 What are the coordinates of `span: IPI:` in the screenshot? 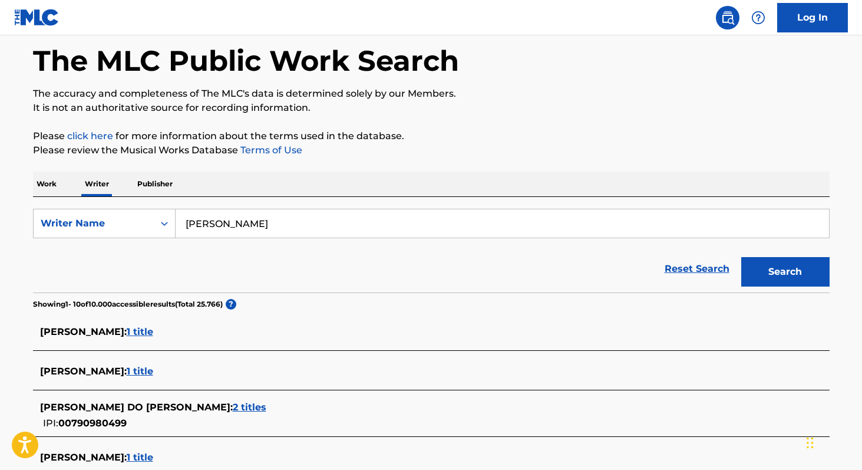 It's located at (51, 423).